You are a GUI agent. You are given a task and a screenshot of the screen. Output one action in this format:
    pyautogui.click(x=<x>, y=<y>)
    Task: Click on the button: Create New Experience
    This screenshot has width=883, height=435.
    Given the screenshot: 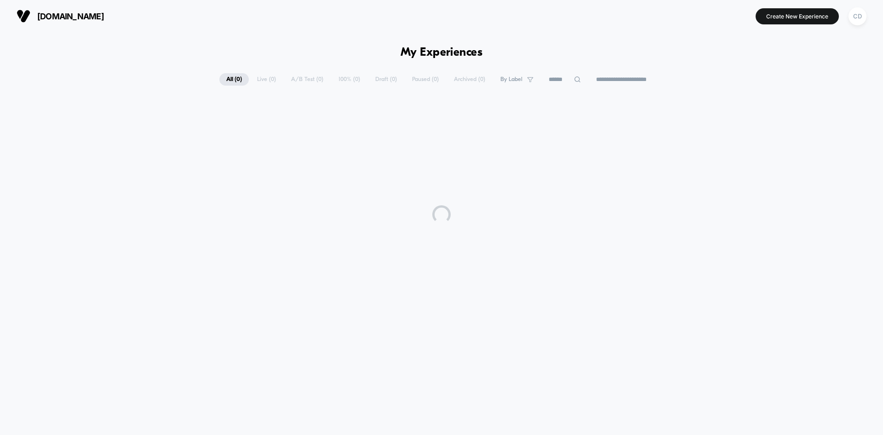 What is the action you would take?
    pyautogui.click(x=797, y=16)
    